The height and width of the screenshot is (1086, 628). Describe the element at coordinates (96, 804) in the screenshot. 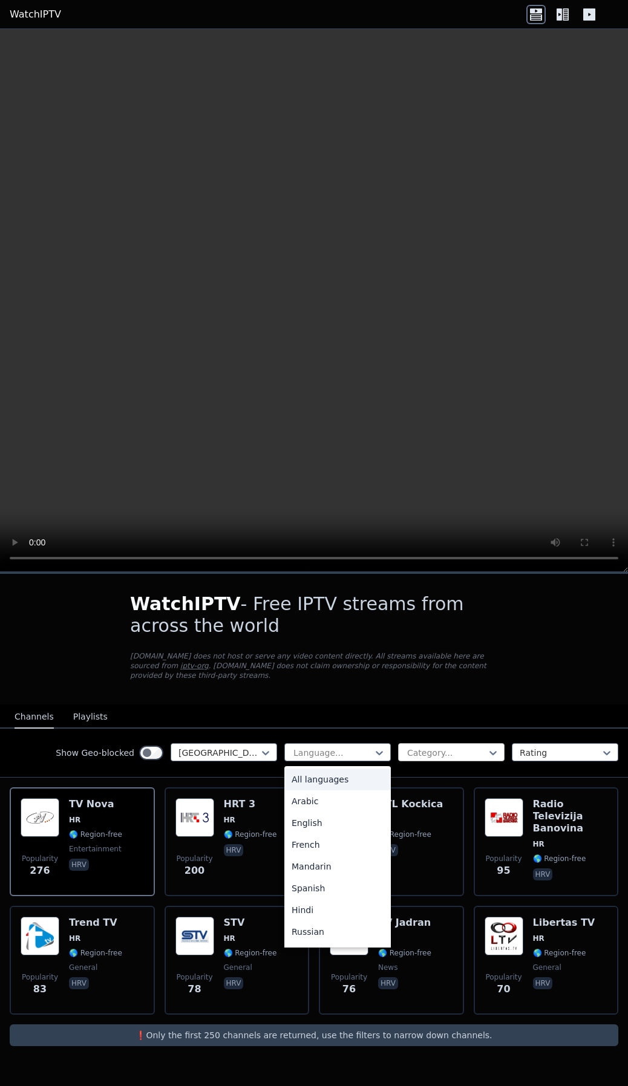

I see `h6: TV Nova` at that location.